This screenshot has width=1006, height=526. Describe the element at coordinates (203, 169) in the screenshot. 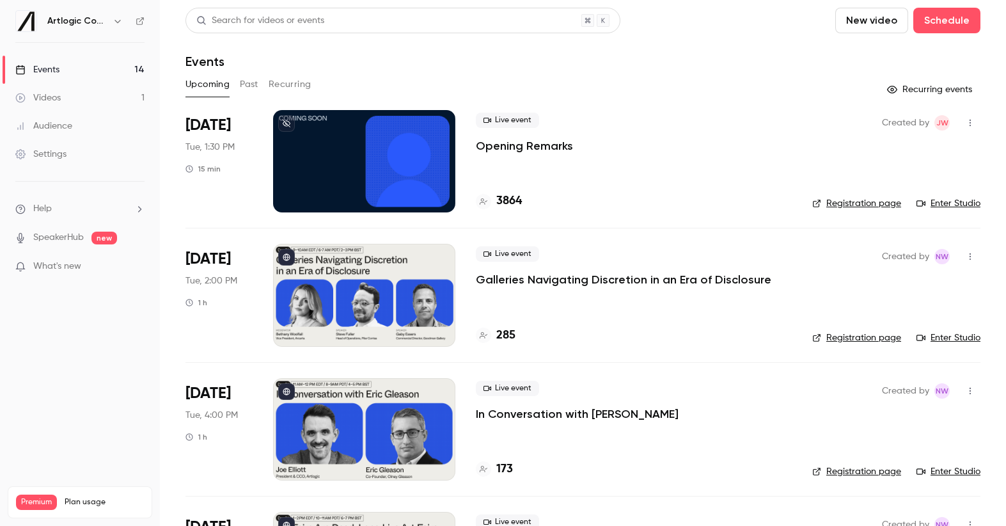

I see `div: 15 min` at that location.